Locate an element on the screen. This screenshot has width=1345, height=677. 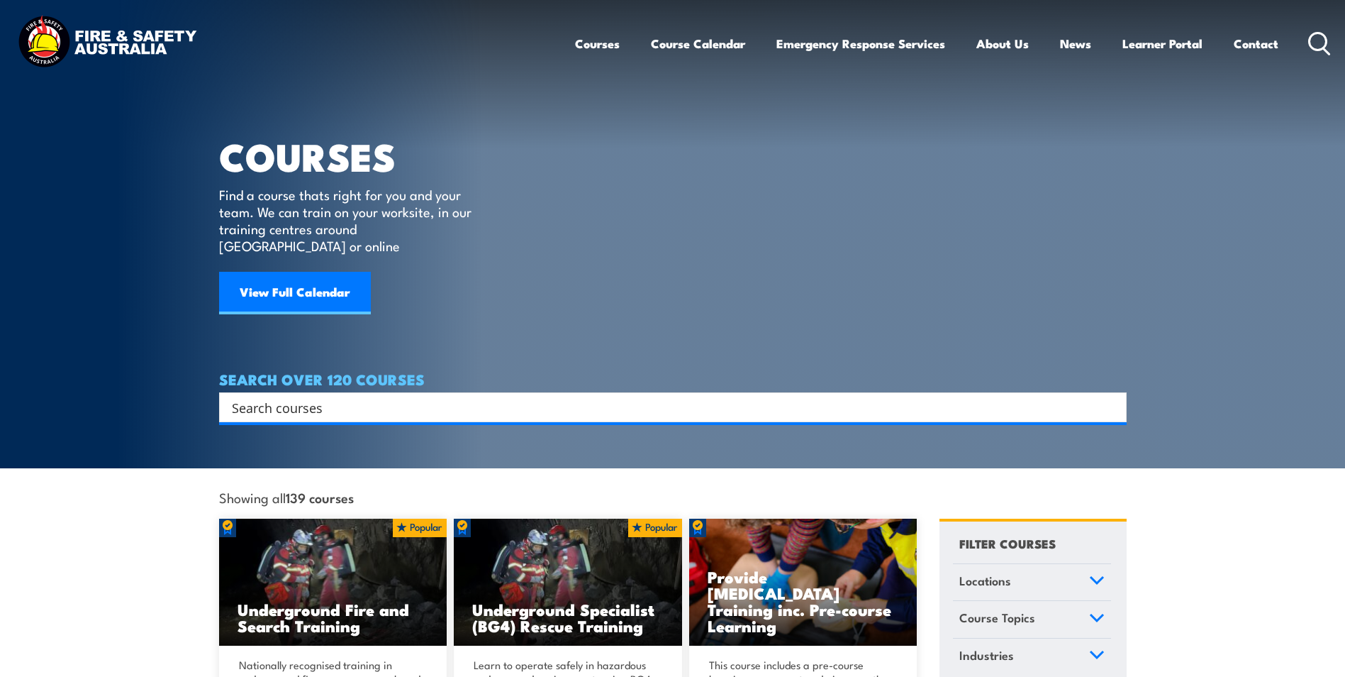
input: Search input is located at coordinates (664, 407).